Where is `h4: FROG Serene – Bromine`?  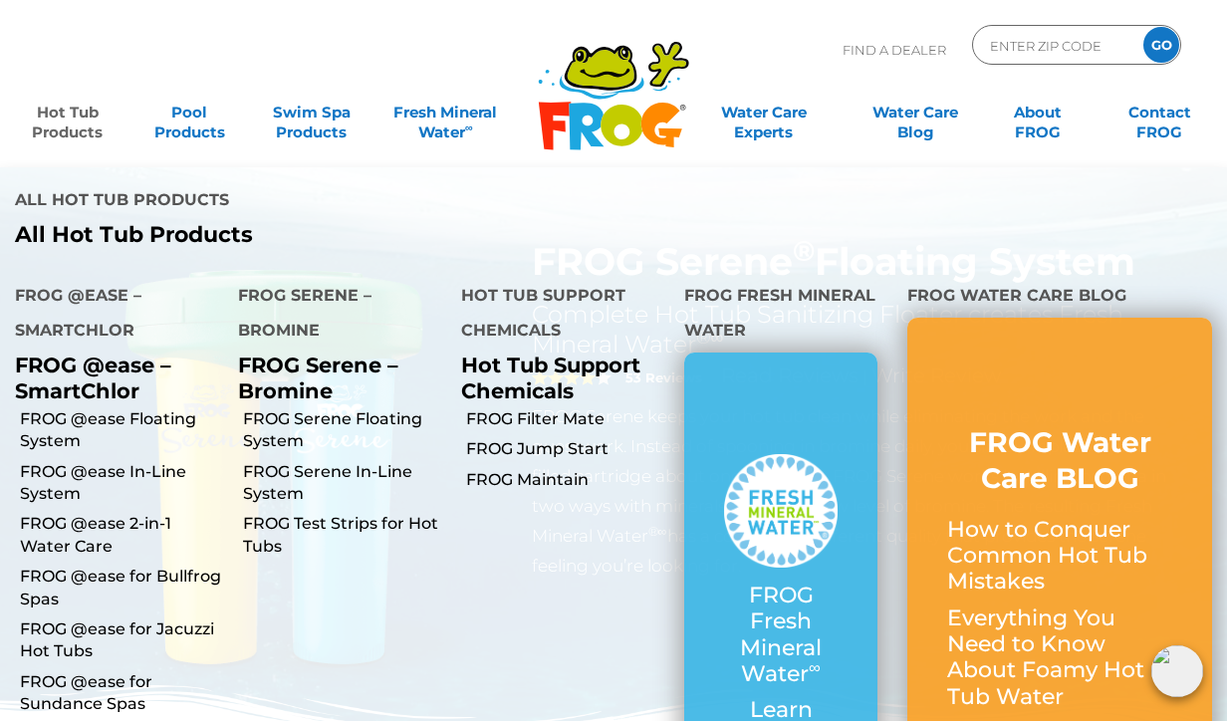
h4: FROG Serene – Bromine is located at coordinates (335, 315).